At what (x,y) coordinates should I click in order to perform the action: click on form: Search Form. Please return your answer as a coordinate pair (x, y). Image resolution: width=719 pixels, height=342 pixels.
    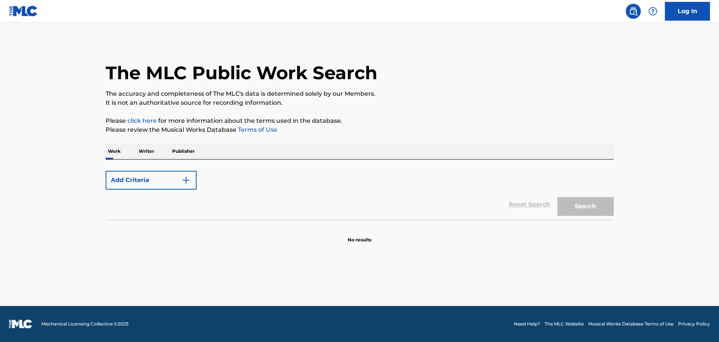
    Looking at the image, I should click on (360, 194).